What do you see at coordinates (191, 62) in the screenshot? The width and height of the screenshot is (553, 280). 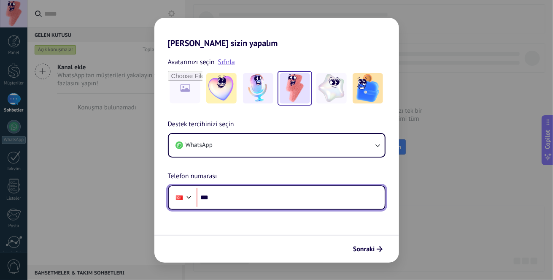 I see `span: Avatarınızı seçin` at bounding box center [191, 62].